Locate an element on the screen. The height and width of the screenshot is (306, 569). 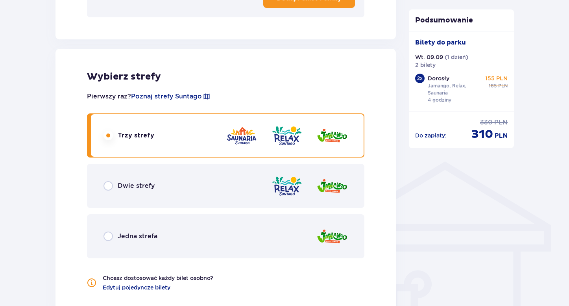
p: Pierwszy raz? is located at coordinates (149, 96).